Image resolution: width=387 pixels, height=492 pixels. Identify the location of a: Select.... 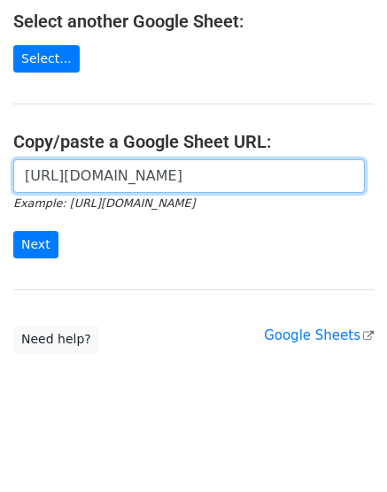
(46, 58).